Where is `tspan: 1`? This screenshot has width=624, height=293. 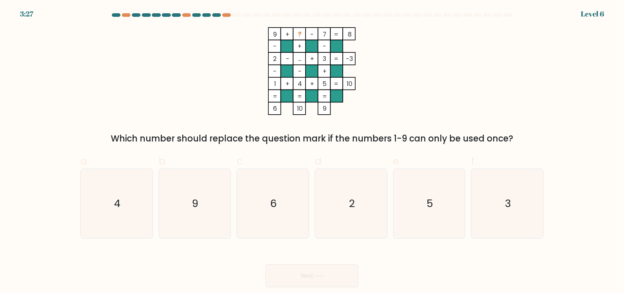
tspan: 1 is located at coordinates (275, 84).